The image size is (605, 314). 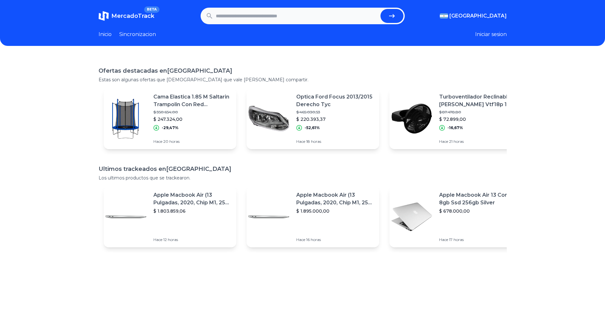 I want to click on span: BETA, so click(x=152, y=10).